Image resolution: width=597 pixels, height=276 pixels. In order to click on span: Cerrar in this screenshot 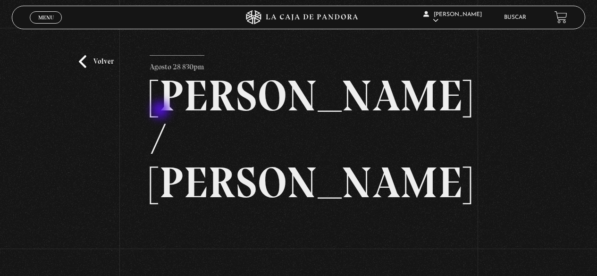, I will do `click(46, 25)`.